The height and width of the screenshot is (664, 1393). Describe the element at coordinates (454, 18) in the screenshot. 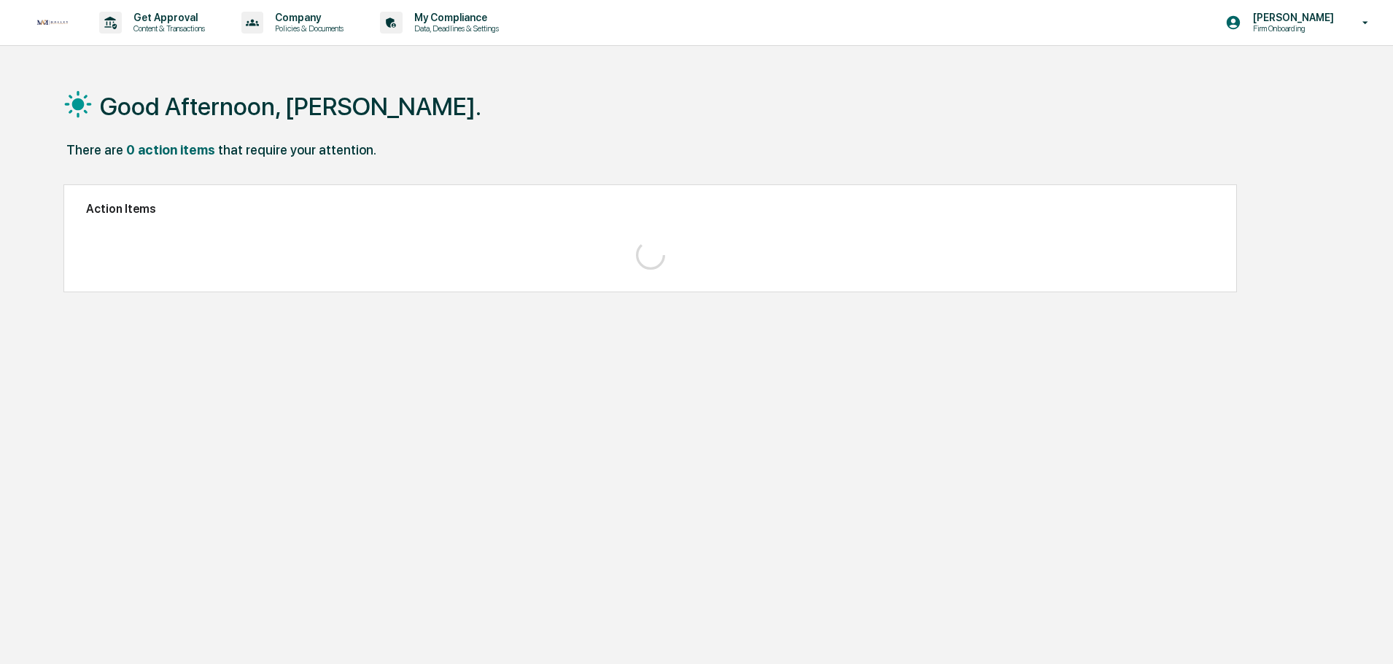

I see `p: My Compliance` at that location.